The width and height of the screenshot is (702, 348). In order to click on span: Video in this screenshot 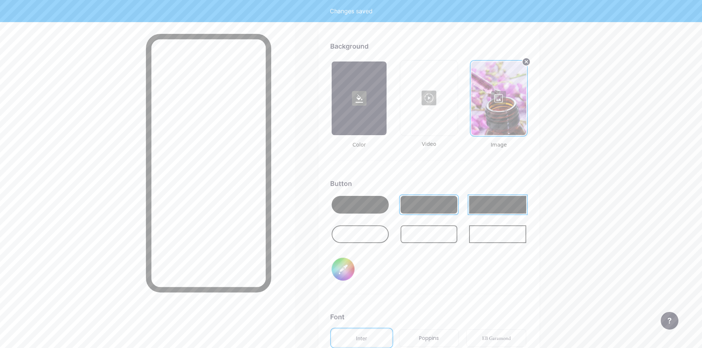, I will do `click(429, 144)`.